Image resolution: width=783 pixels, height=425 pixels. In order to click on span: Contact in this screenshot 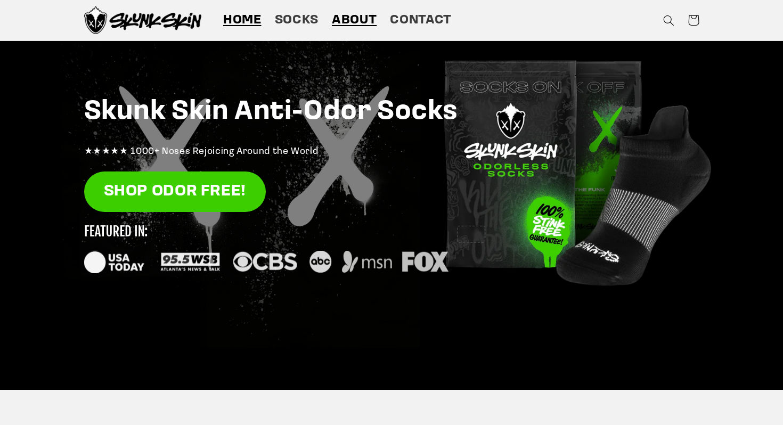, I will do `click(420, 20)`.